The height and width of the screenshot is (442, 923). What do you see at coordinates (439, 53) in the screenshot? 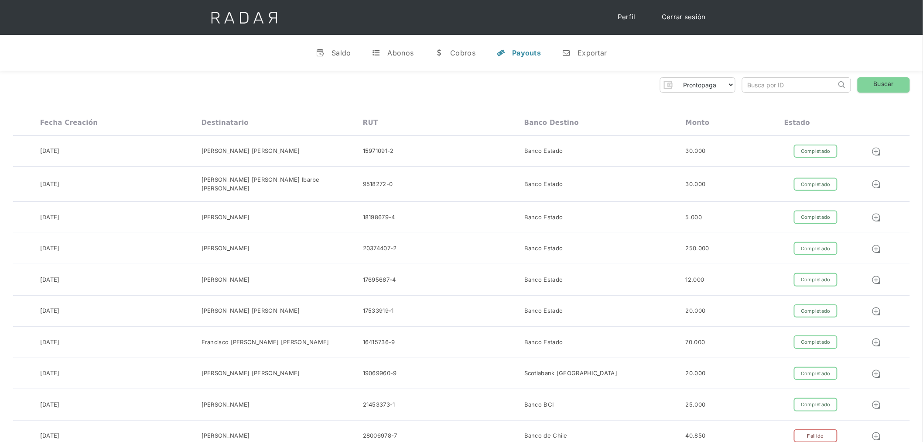
I see `div: w` at bounding box center [439, 53].